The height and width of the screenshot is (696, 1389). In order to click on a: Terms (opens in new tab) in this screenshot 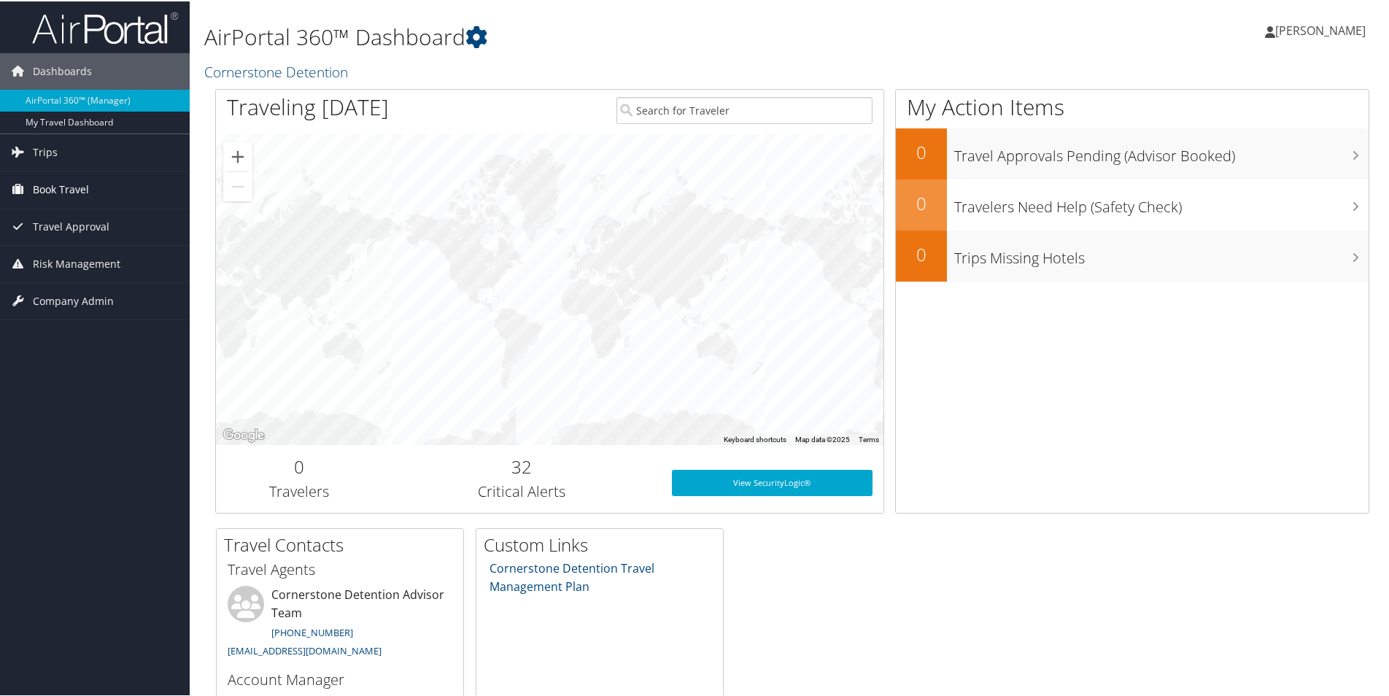, I will do `click(869, 438)`.